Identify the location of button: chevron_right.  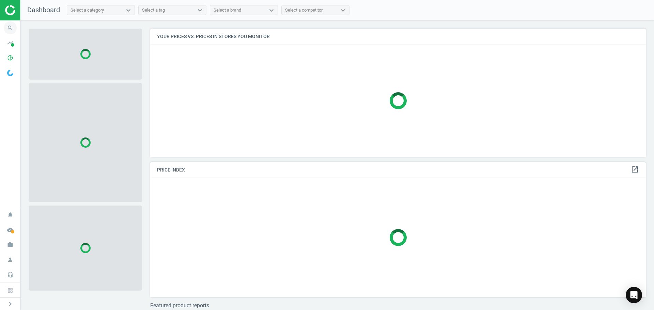
(10, 304).